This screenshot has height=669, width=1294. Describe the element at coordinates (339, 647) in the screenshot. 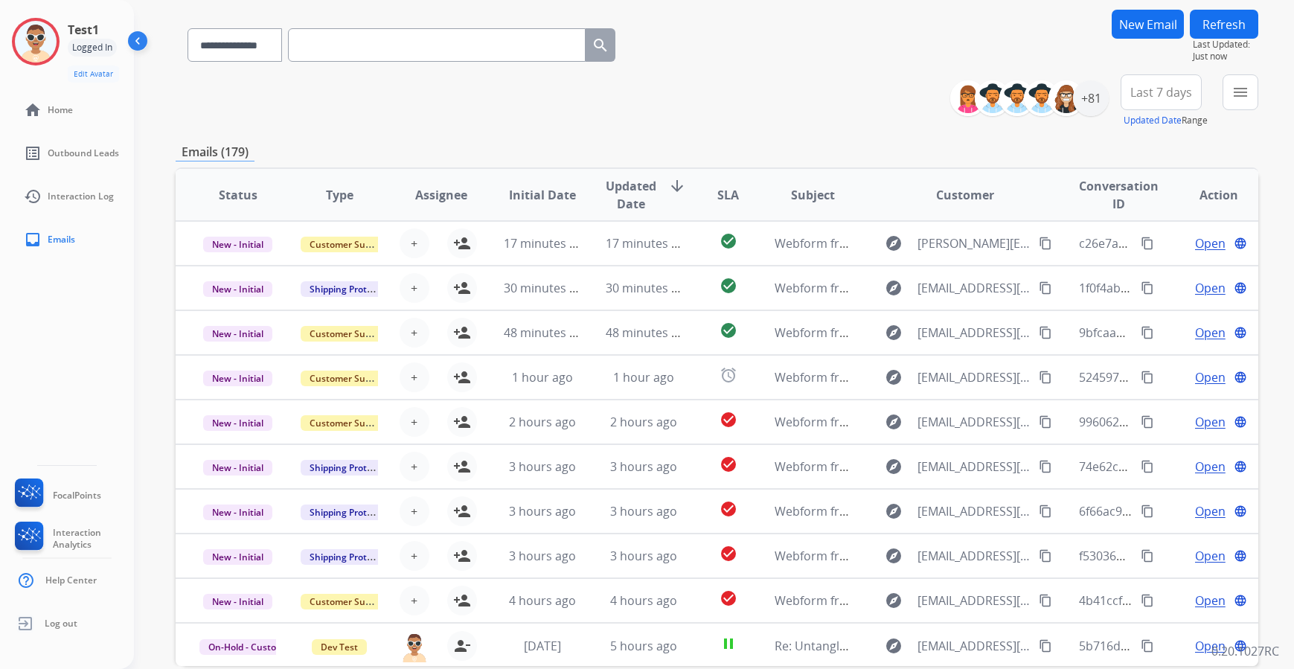

I see `span: Dev Test` at that location.